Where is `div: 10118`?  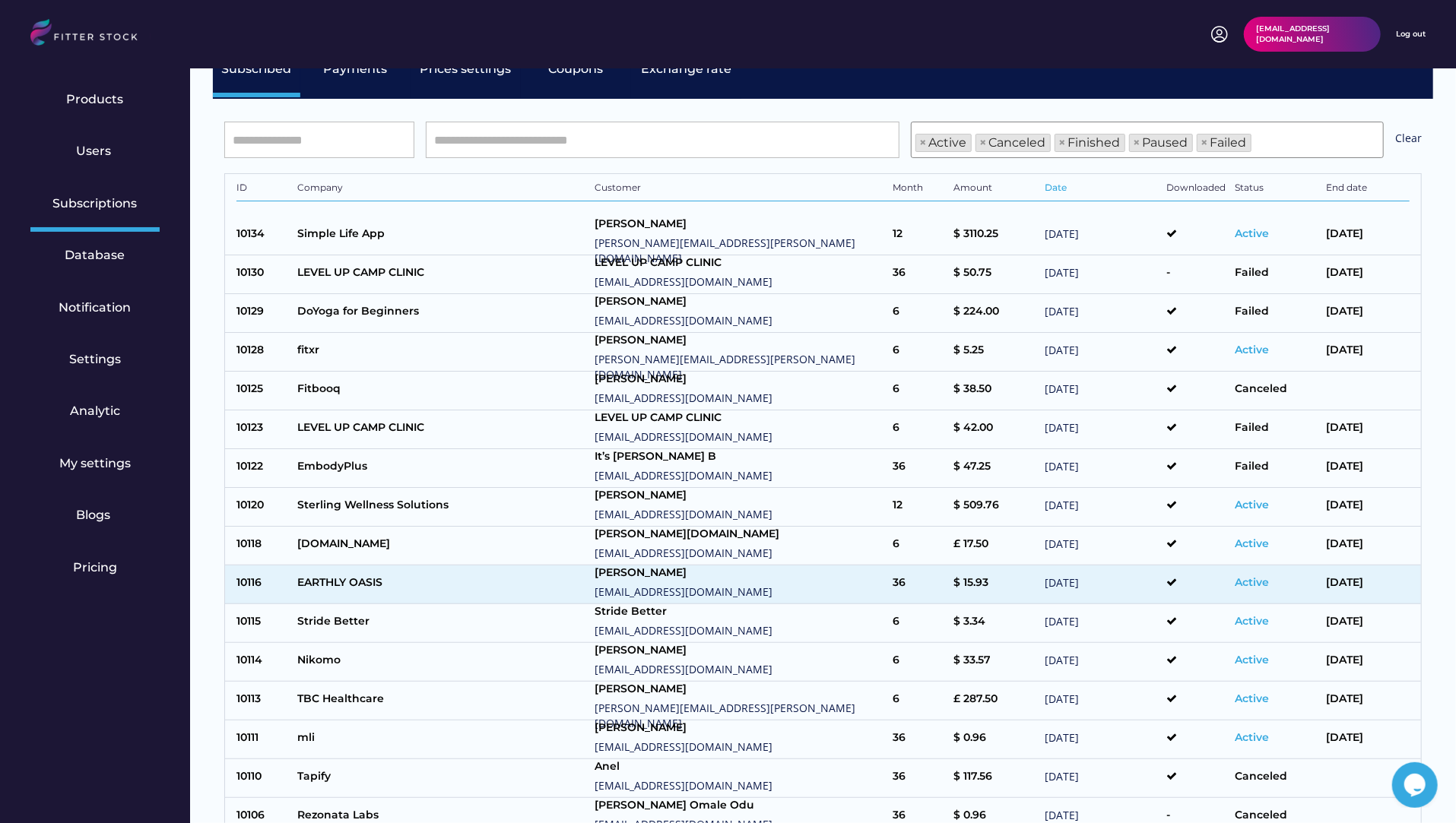 div: 10118 is located at coordinates (263, 545).